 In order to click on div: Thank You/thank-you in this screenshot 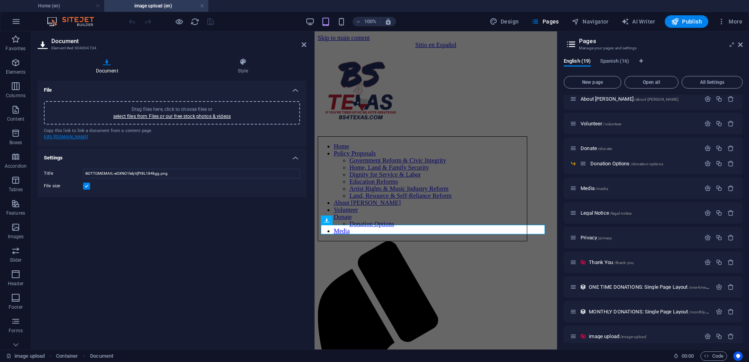, I will do `click(643, 262)`.